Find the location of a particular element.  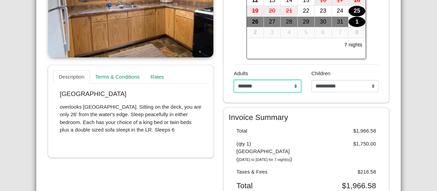

div: 22 is located at coordinates (306, 11).